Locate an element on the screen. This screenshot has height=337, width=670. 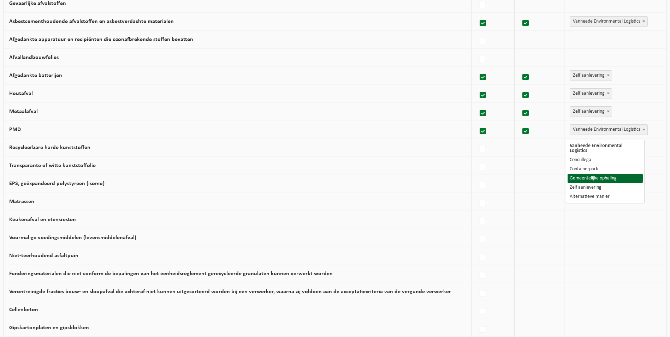
li: Vanheede Environmental Logistics is located at coordinates (605, 148).